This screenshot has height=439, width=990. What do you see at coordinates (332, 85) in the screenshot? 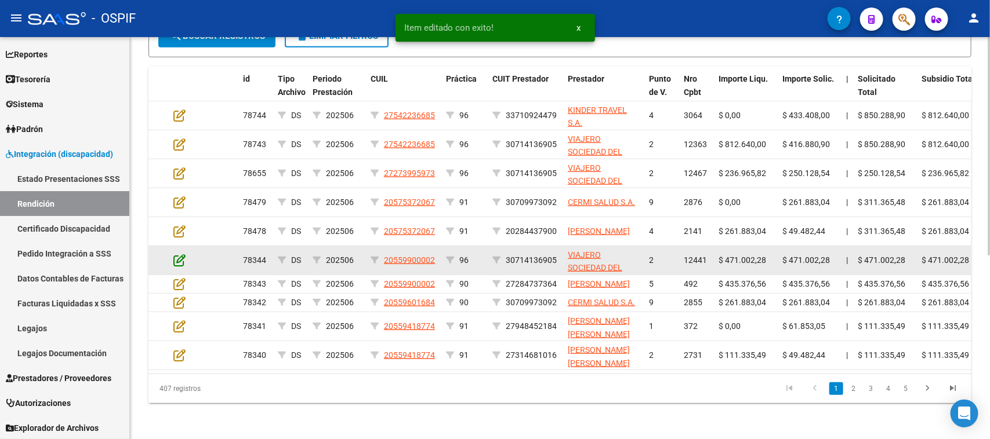
I see `span: Periodo Prestación` at bounding box center [332, 85].